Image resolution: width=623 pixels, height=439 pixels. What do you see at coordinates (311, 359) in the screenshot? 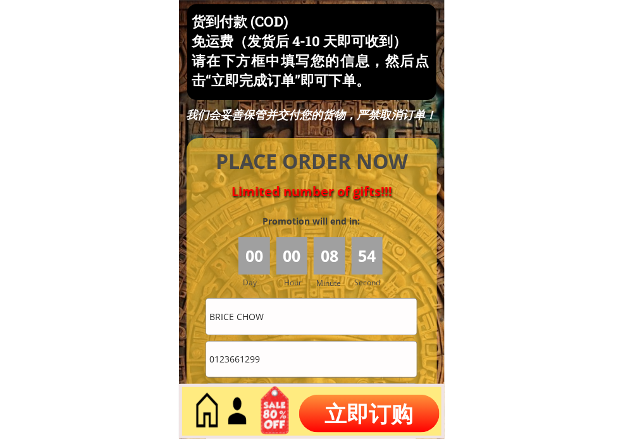
I see `input: 电话` at bounding box center [311, 359].